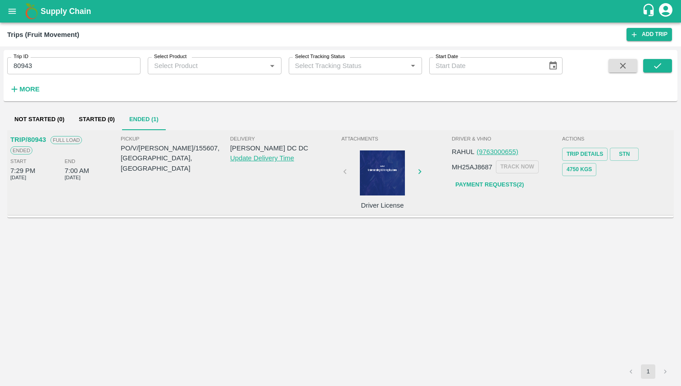  What do you see at coordinates (579, 169) in the screenshot?
I see `button: 4750 Kgs` at bounding box center [579, 169].